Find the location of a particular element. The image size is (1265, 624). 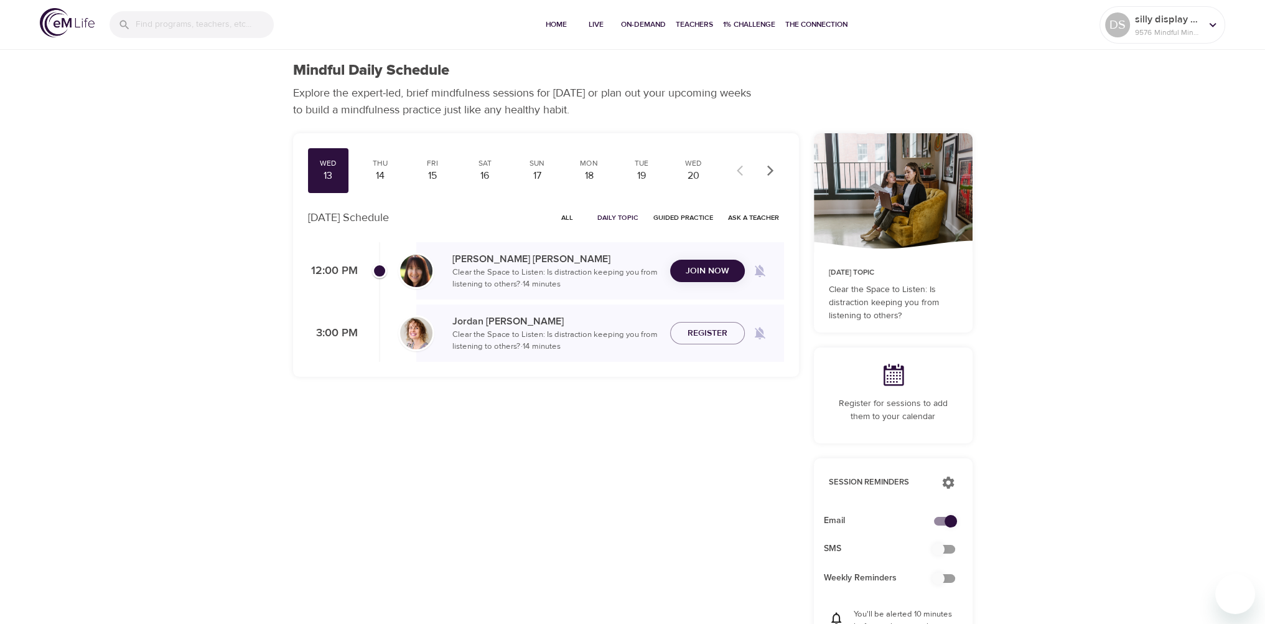

p: 9576 Mindful Minutes is located at coordinates (1168, 32).